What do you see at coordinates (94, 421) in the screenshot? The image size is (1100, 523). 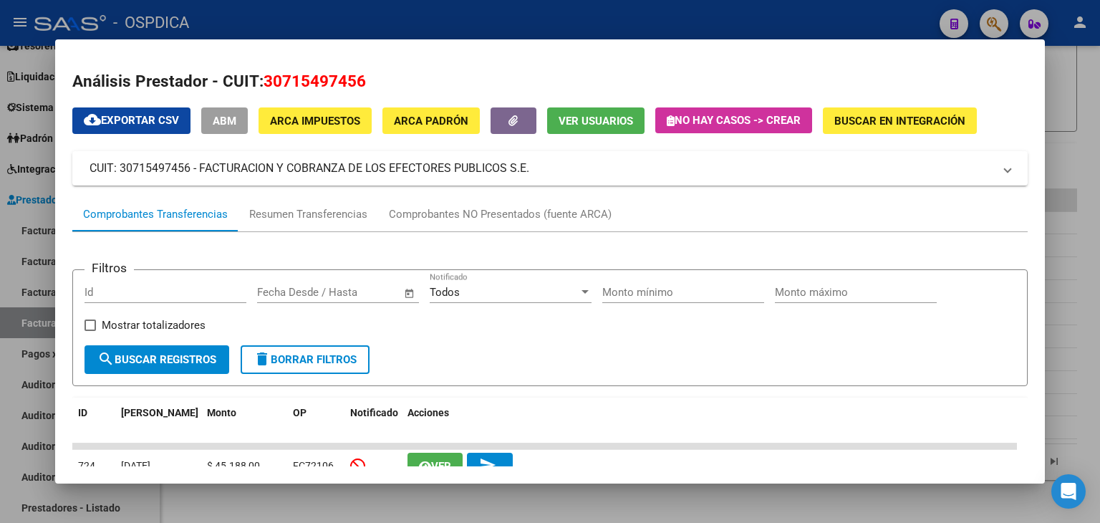 I see `datatable-header-cell: ID` at bounding box center [94, 421].